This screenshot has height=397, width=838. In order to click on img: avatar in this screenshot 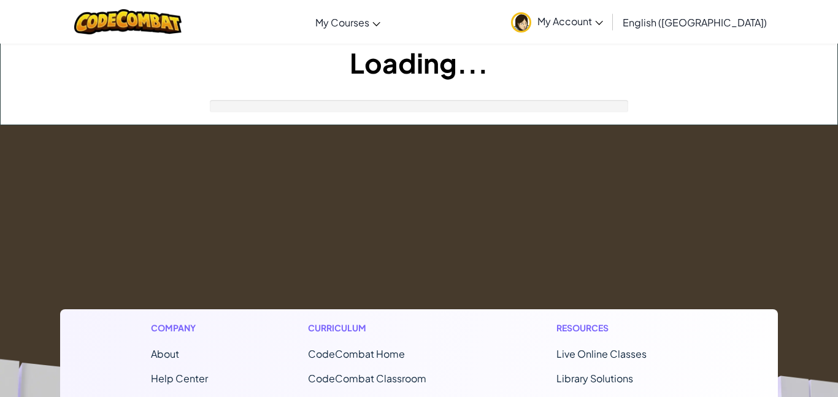, I will do `click(521, 22)`.